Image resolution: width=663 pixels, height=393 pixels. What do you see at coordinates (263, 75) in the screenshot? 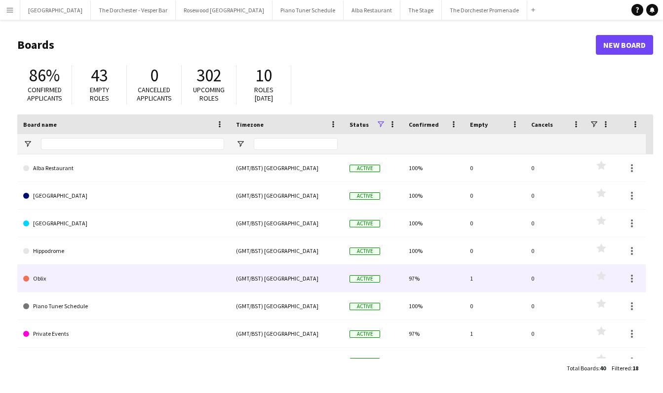
I see `span: 10` at bounding box center [263, 75].